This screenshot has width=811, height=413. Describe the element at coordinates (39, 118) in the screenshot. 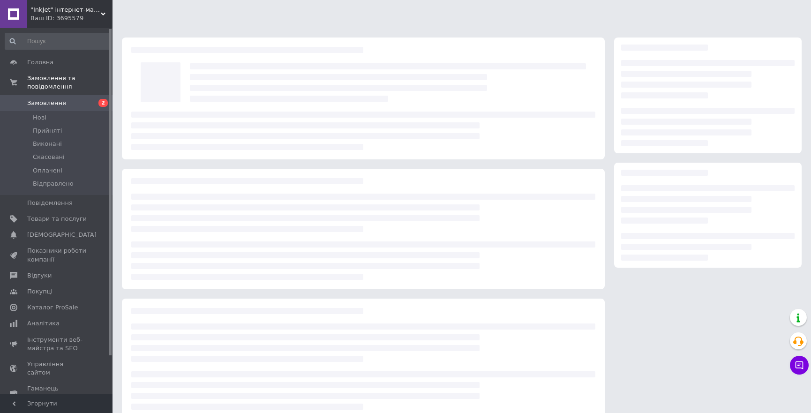

I see `span: Нові` at that location.